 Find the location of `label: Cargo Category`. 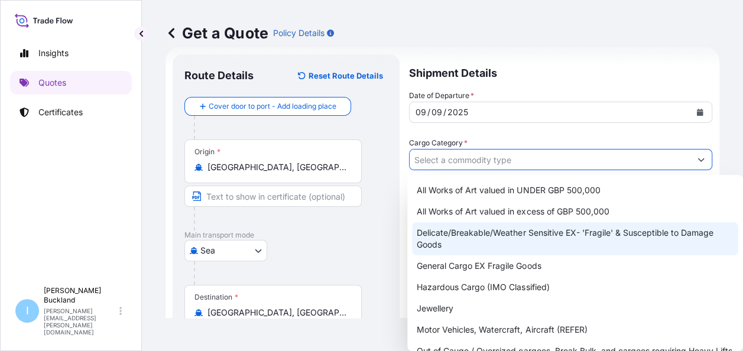

label: Cargo Category is located at coordinates (438, 143).